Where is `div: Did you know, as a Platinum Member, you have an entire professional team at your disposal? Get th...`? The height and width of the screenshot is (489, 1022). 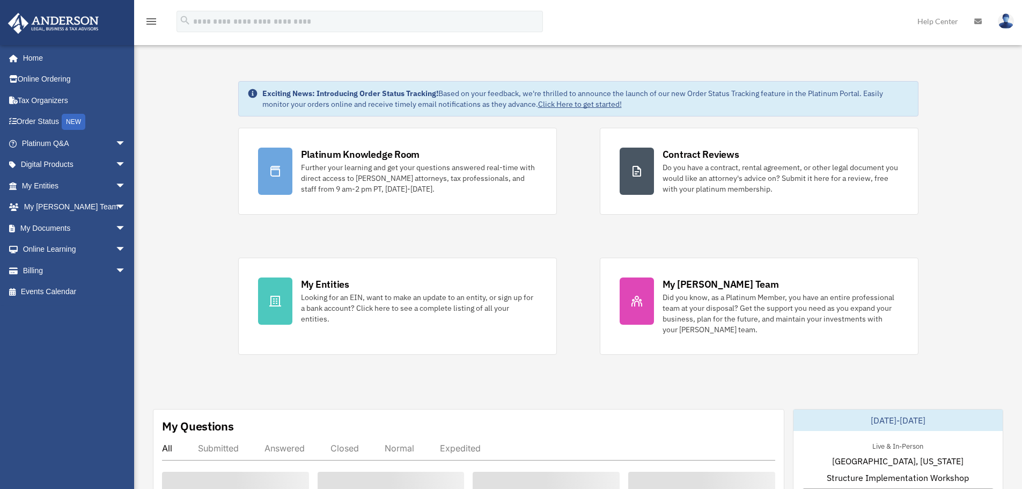 div: Did you know, as a Platinum Member, you have an entire professional team at your disposal? Get th... is located at coordinates (780, 313).